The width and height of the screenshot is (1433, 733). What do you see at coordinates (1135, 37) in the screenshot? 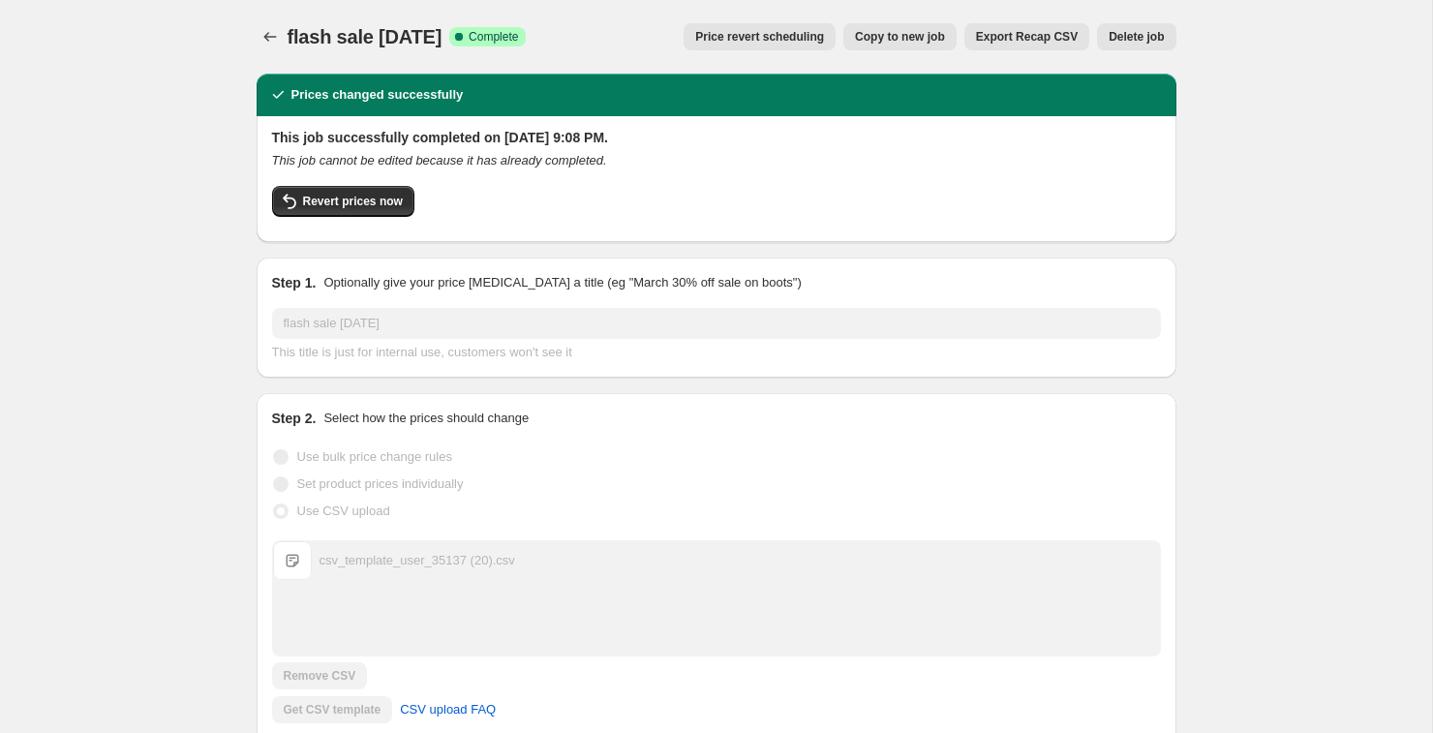
I see `button: Delete job` at bounding box center [1135, 37].